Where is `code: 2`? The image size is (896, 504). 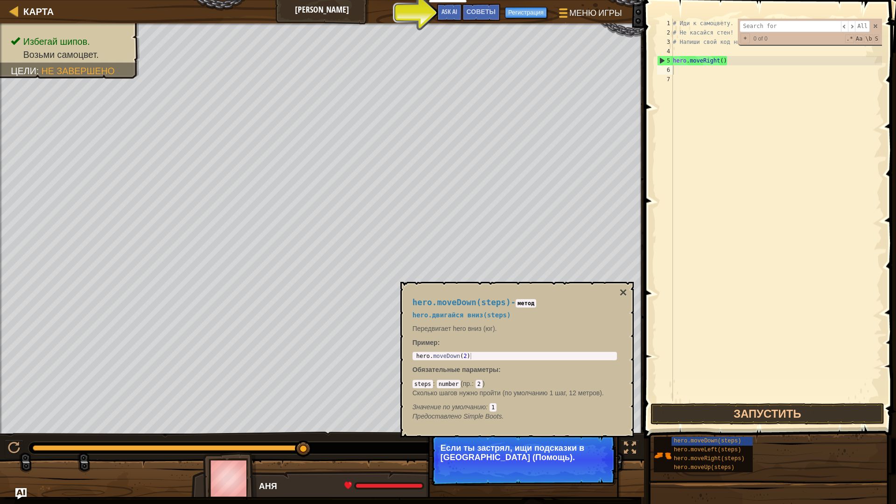 code: 2 is located at coordinates (479, 384).